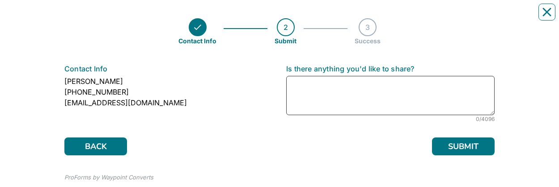 The width and height of the screenshot is (559, 187). I want to click on div: Submit, so click(285, 41).